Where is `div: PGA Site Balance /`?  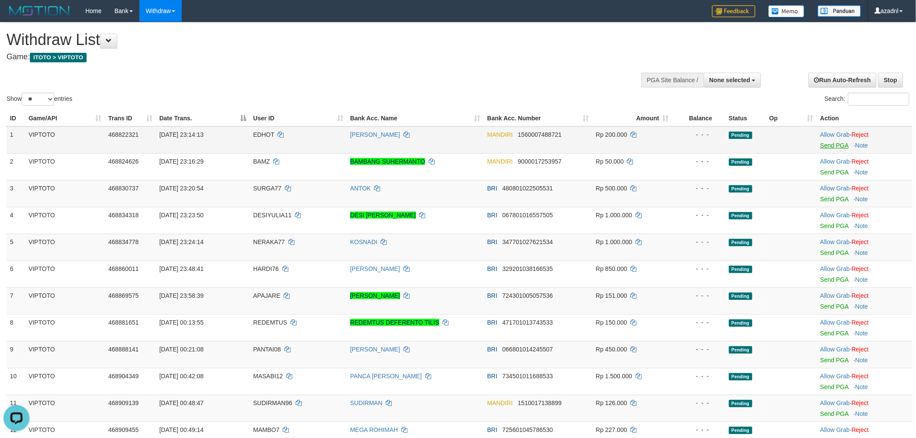
div: PGA Site Balance / is located at coordinates (672, 80).